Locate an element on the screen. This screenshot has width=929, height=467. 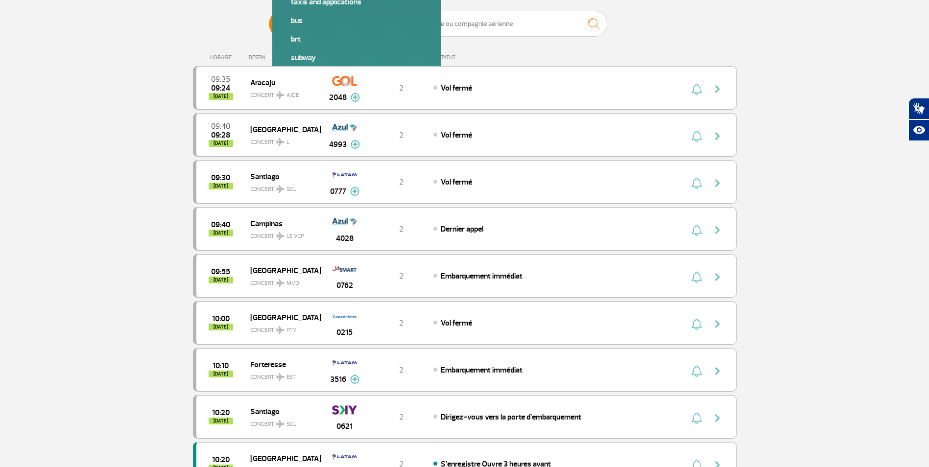
span: Aracaju is located at coordinates (281, 82).